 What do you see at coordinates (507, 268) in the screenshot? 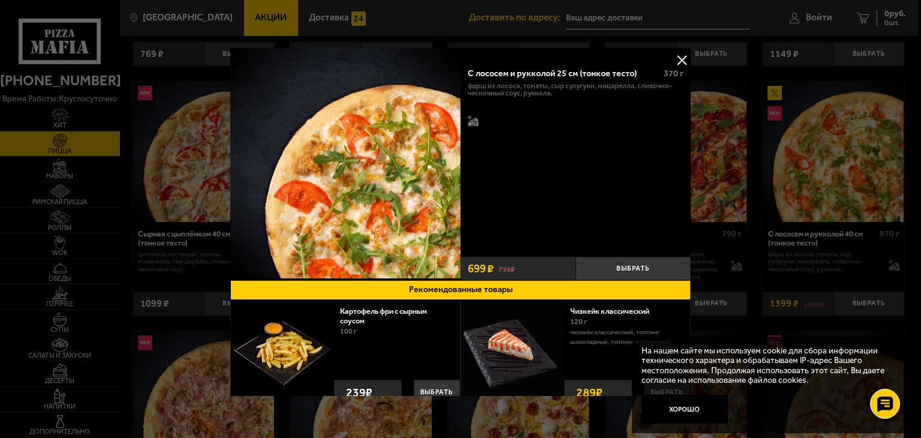
I see `s: 799 ₽` at bounding box center [507, 268].